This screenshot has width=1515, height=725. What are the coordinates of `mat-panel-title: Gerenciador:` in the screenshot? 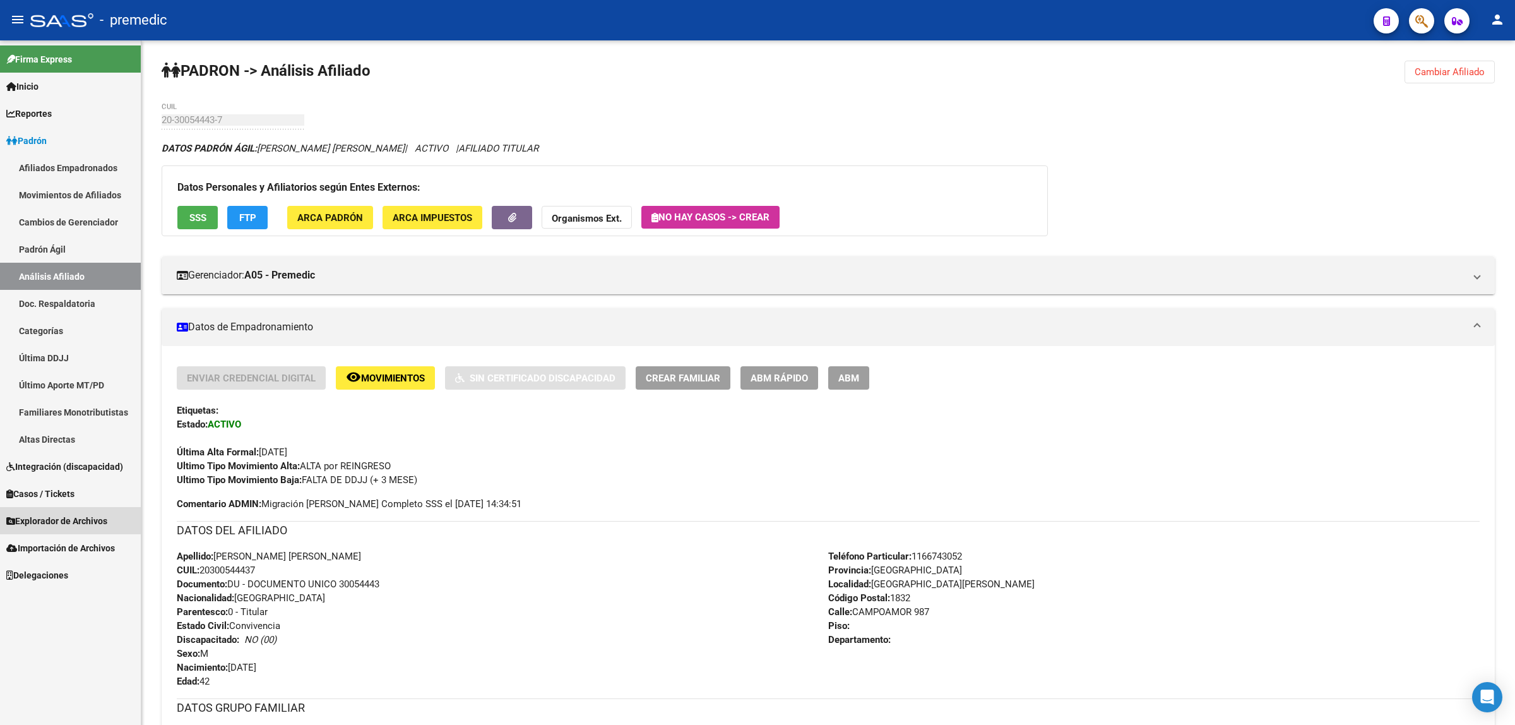 It's located at (821, 275).